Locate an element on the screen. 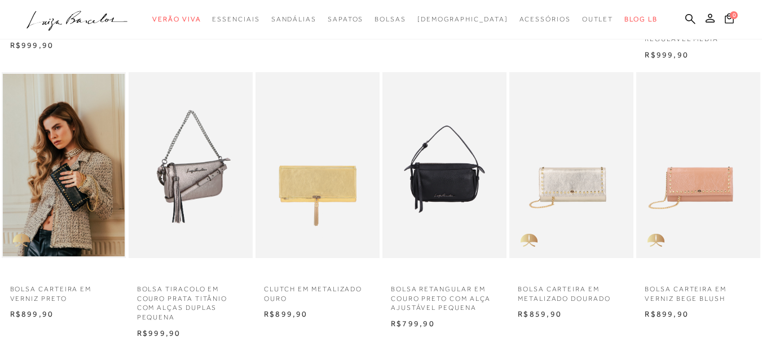 The height and width of the screenshot is (342, 762). img: BOLSA TIRACOLO EM COURO PRATA TITÂNIO COM ALÇAS DUPLAS PEQUENA is located at coordinates (191, 165).